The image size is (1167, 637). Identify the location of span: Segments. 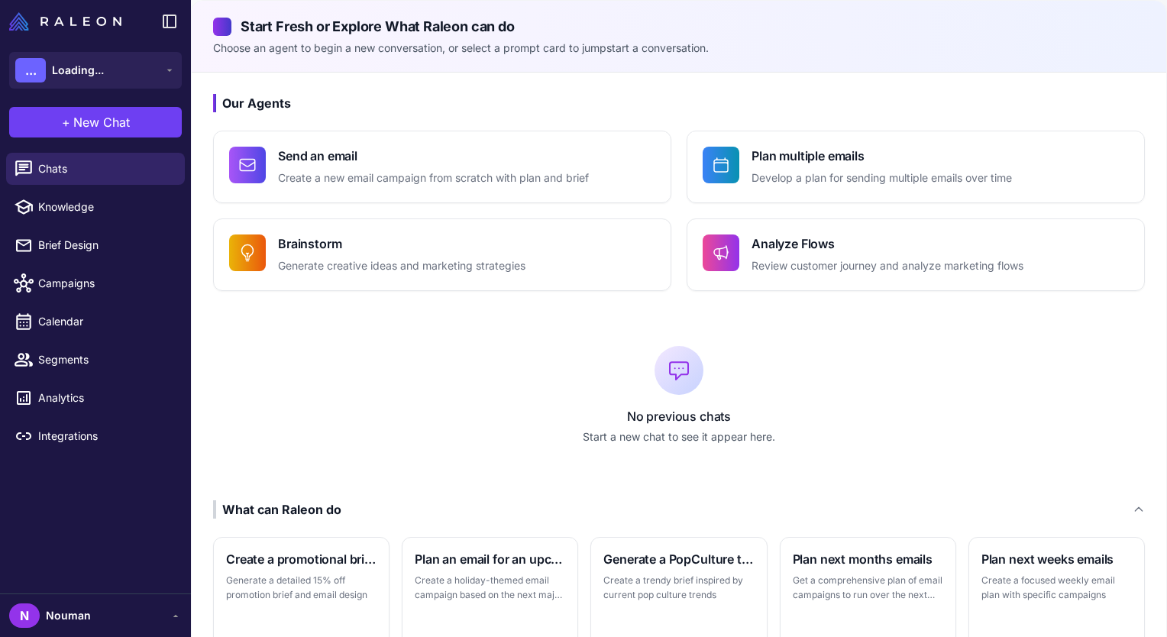
(105, 360).